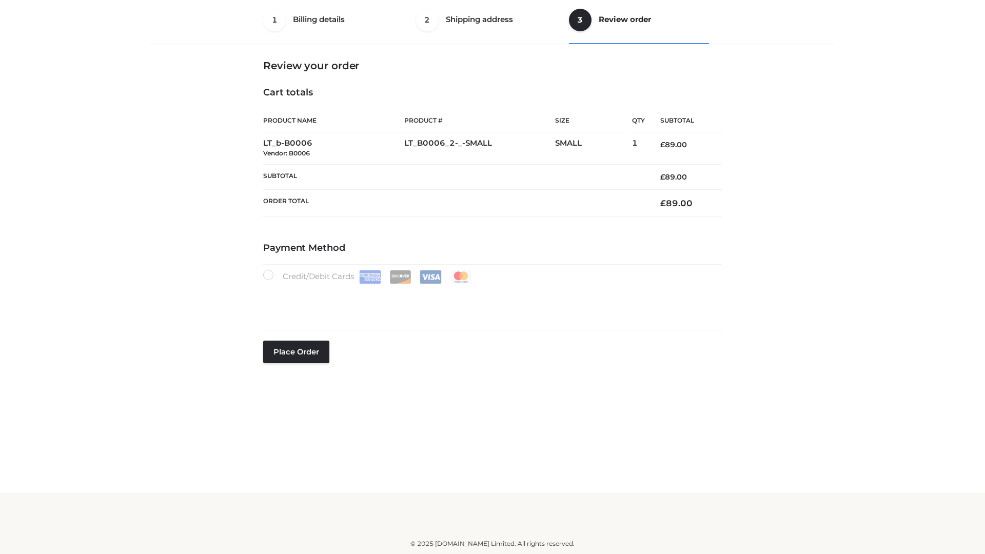 This screenshot has width=985, height=554. What do you see at coordinates (480, 121) in the screenshot?
I see `th: Product #` at bounding box center [480, 121].